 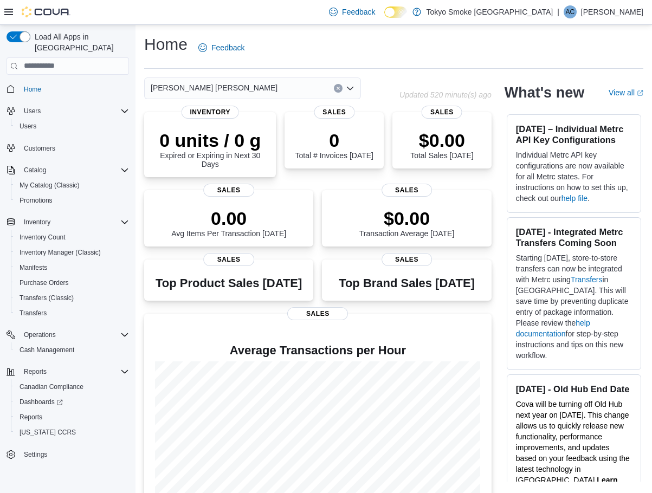 What do you see at coordinates (72, 201) in the screenshot?
I see `button: Promotions` at bounding box center [72, 201].